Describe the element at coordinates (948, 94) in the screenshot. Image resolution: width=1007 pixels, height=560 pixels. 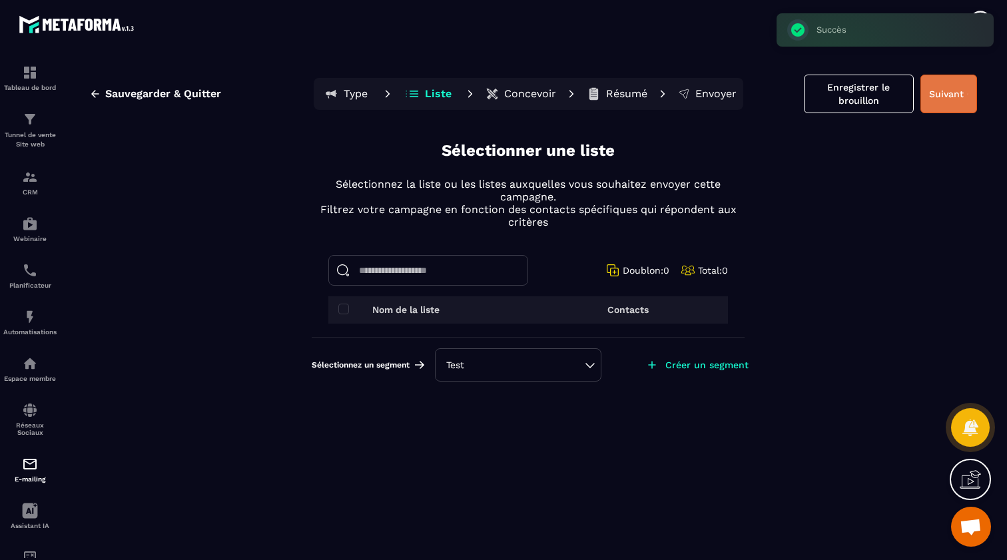
I see `button: Suivant` at that location.